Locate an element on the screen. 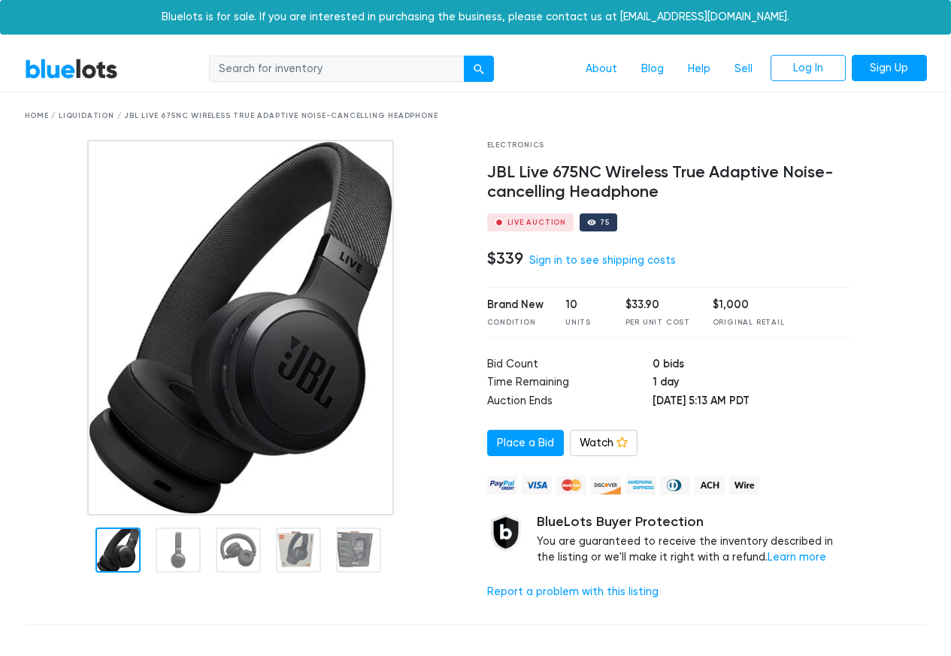 Image resolution: width=951 pixels, height=656 pixels. div: 75 is located at coordinates (605, 223).